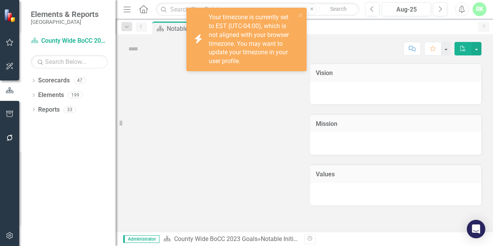  What do you see at coordinates (69, 62) in the screenshot?
I see `input: Search Below...` at bounding box center [69, 62].